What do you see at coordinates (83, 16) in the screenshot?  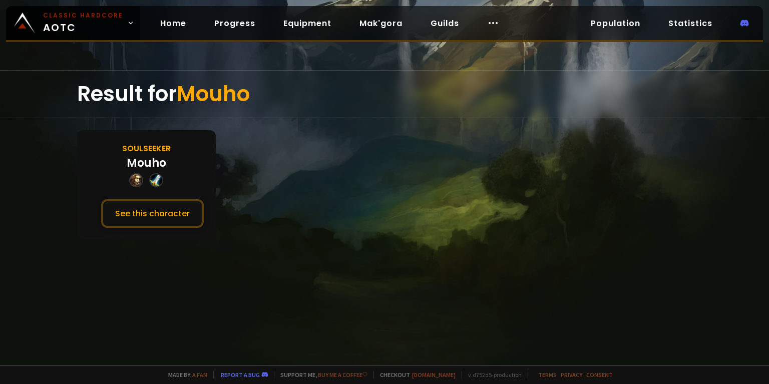 I see `small: Classic Hardcore` at bounding box center [83, 16].